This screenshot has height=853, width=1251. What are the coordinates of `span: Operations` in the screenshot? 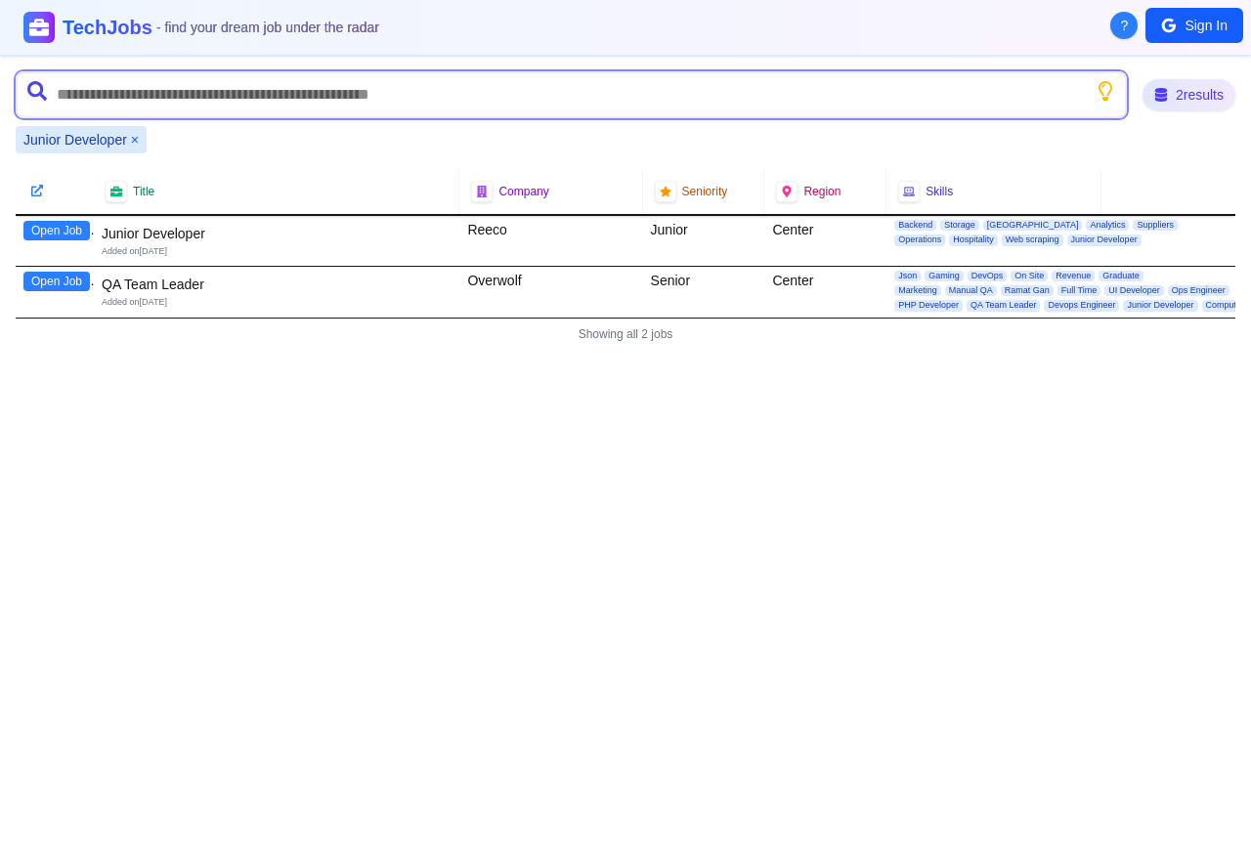 It's located at (920, 239).